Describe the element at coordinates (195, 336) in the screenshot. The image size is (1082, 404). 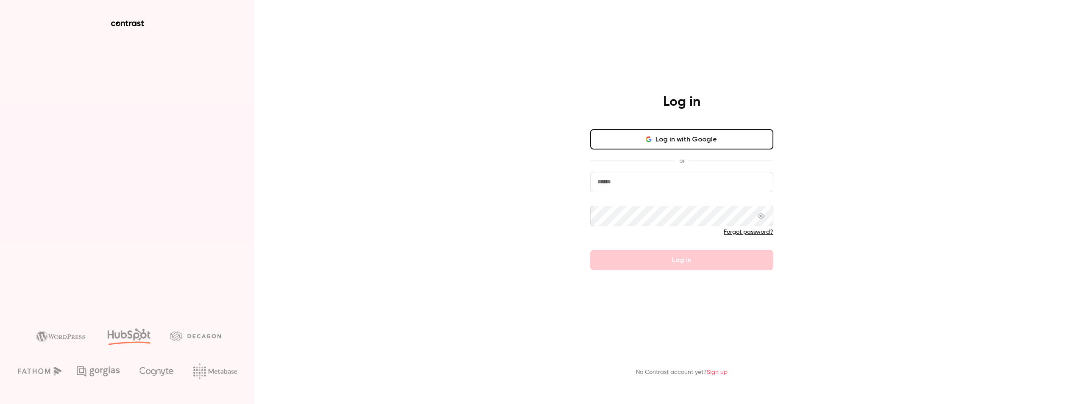
I see `img: decagon` at that location.